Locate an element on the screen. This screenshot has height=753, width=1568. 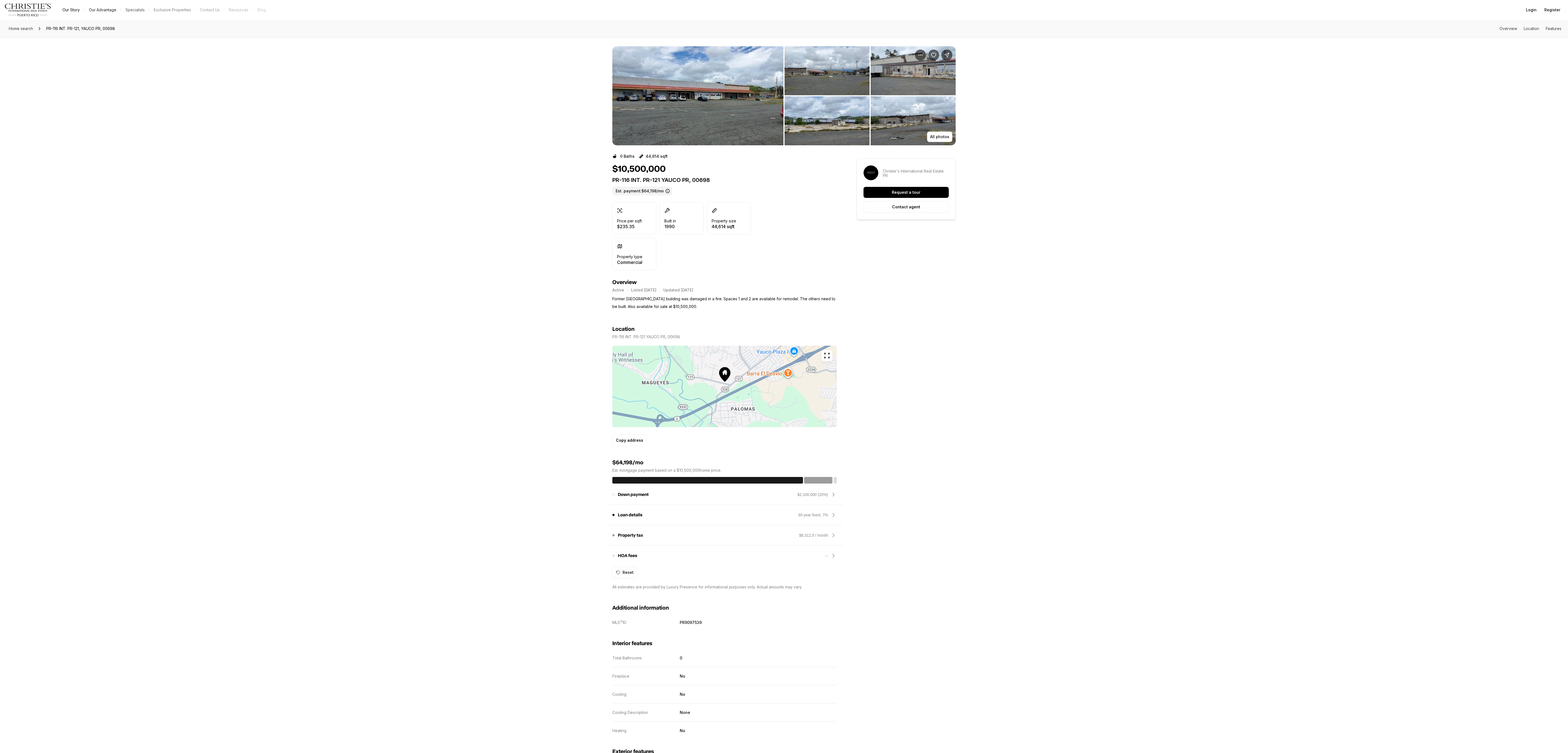
p: Heating is located at coordinates (619, 730).